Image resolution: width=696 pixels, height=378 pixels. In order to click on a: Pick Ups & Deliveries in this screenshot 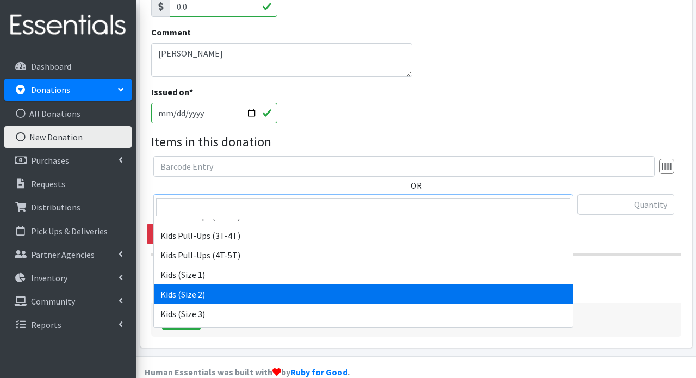, I will do `click(68, 231)`.